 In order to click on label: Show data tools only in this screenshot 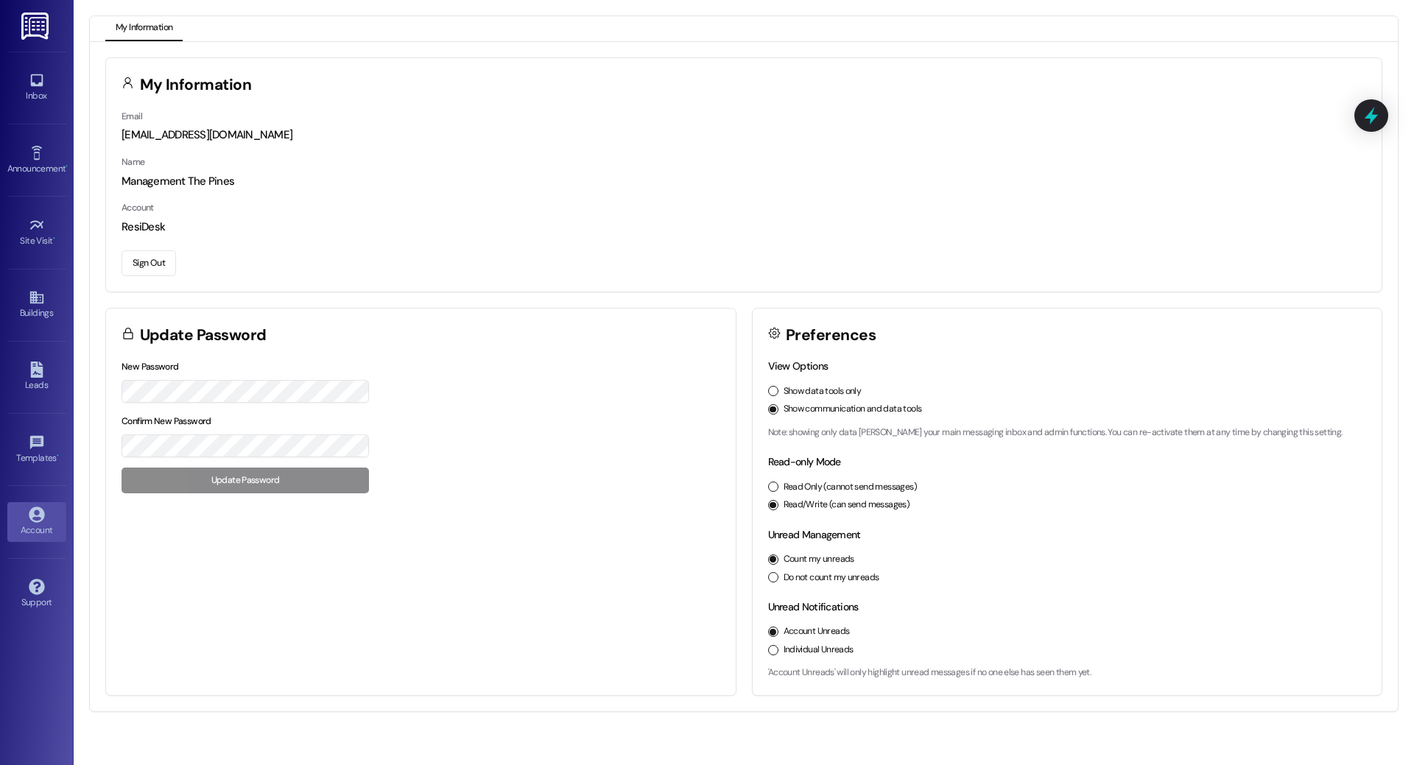, I will do `click(823, 392)`.